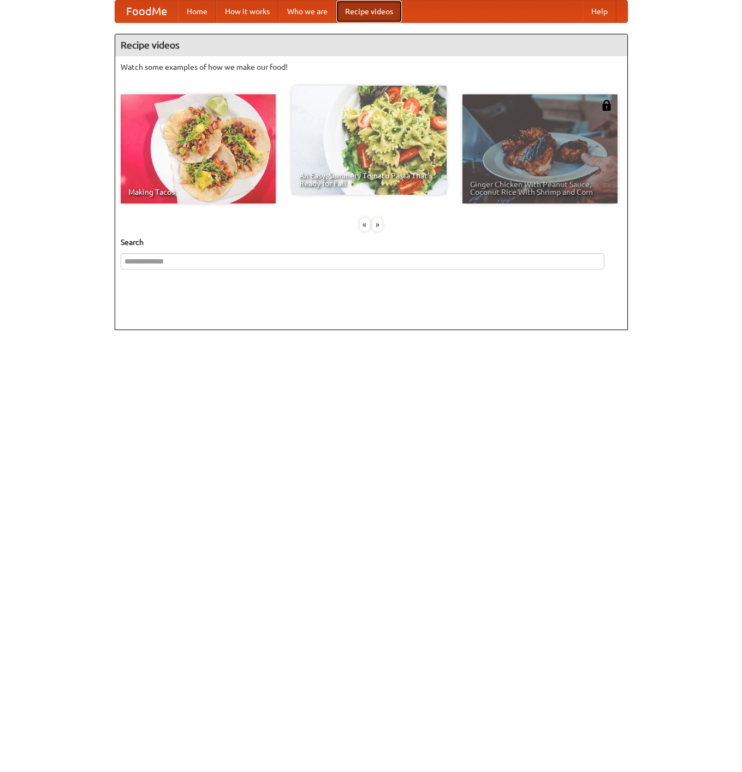 Image resolution: width=742 pixels, height=772 pixels. Describe the element at coordinates (371, 242) in the screenshot. I see `h5: Search` at that location.